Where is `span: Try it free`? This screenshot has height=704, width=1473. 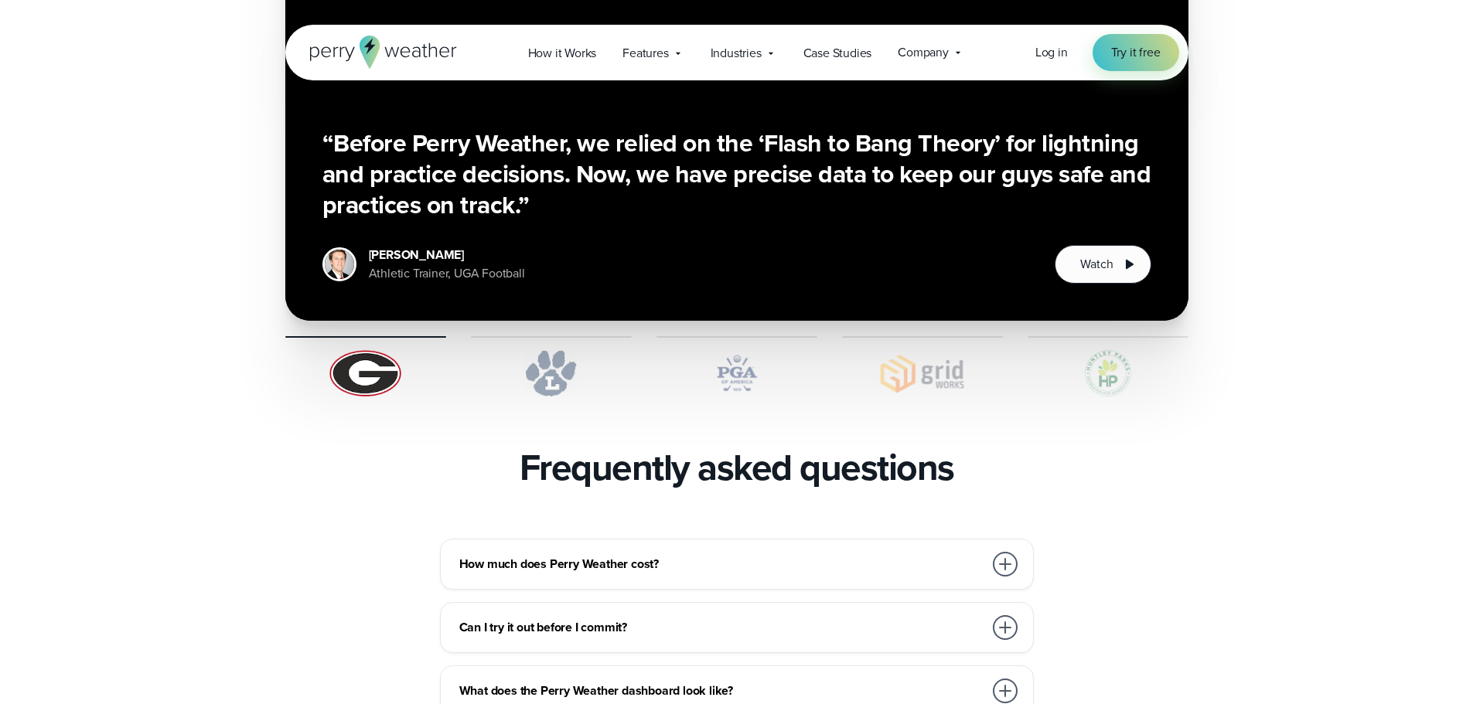
span: Try it free is located at coordinates (1136, 53).